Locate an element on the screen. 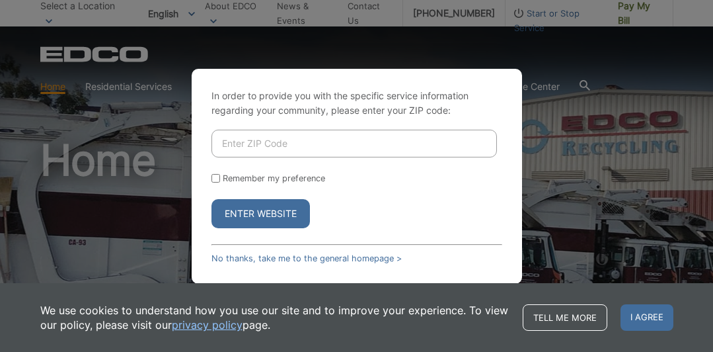 The height and width of the screenshot is (352, 713). p: We use cookies to understand how you use our site and to improve your experience. To view our pol... is located at coordinates (275, 317).